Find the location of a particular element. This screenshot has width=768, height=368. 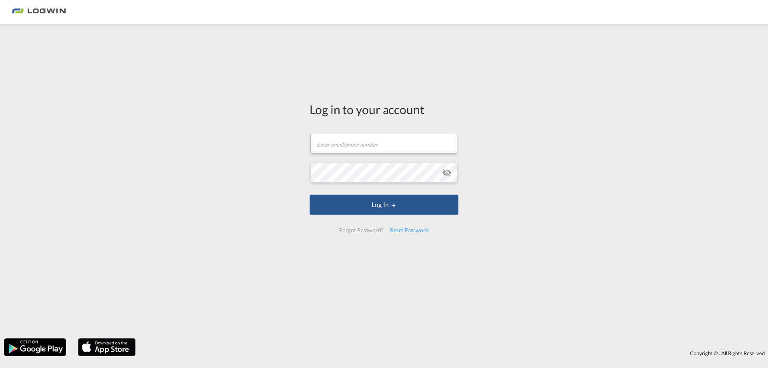

div: Log in to your account is located at coordinates (384, 109).